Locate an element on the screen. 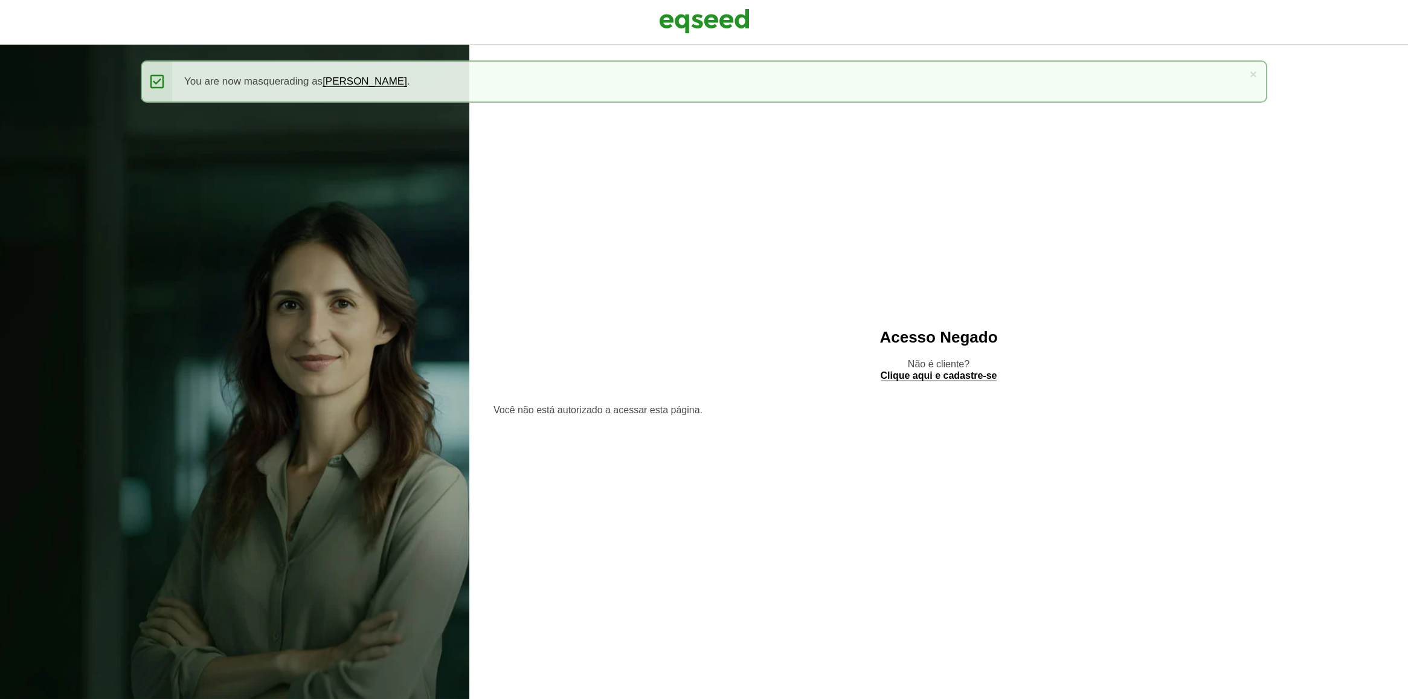 Image resolution: width=1408 pixels, height=699 pixels. img: EqSeed Logo is located at coordinates (704, 21).